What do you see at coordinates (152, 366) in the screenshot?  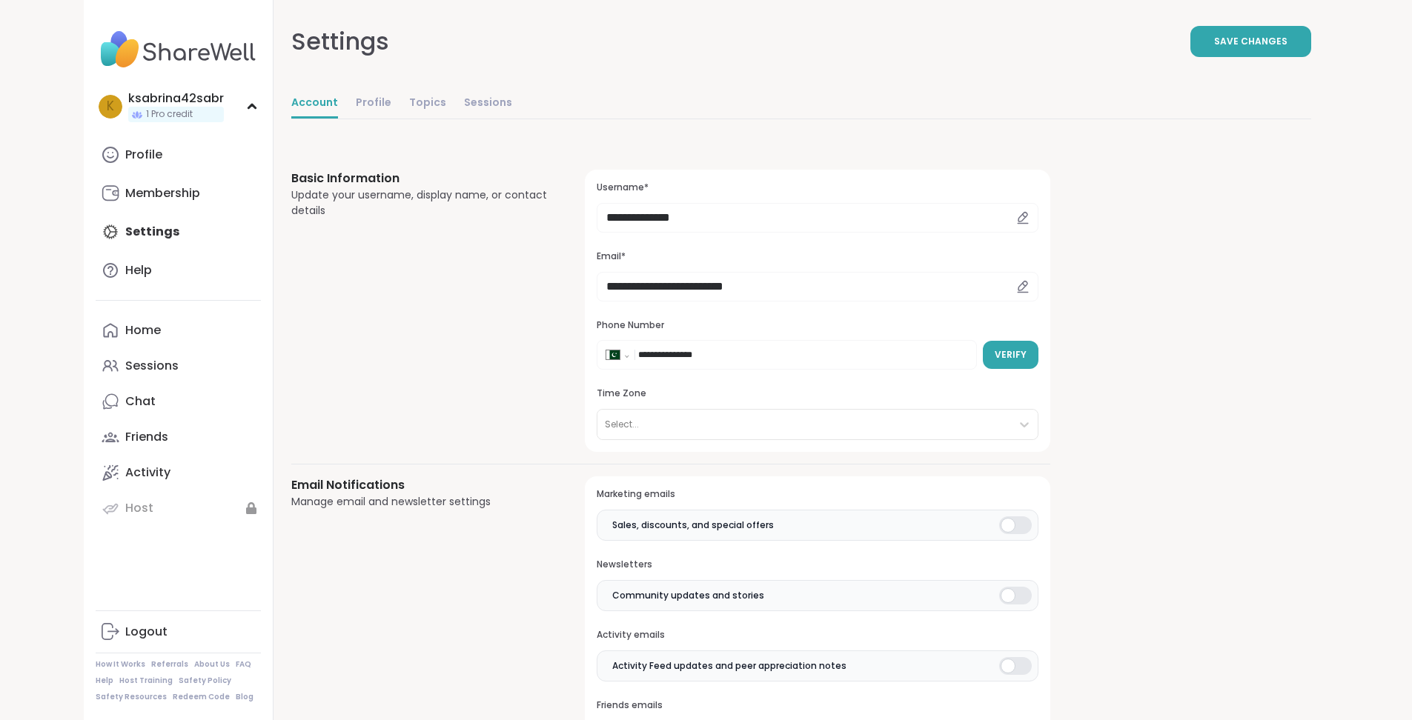 I see `div: Sessions` at bounding box center [152, 366].